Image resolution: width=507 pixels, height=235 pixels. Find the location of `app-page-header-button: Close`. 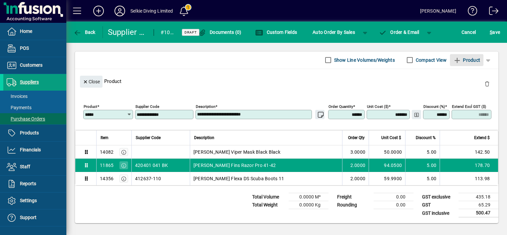

app-page-header-button: Close is located at coordinates (91, 81).